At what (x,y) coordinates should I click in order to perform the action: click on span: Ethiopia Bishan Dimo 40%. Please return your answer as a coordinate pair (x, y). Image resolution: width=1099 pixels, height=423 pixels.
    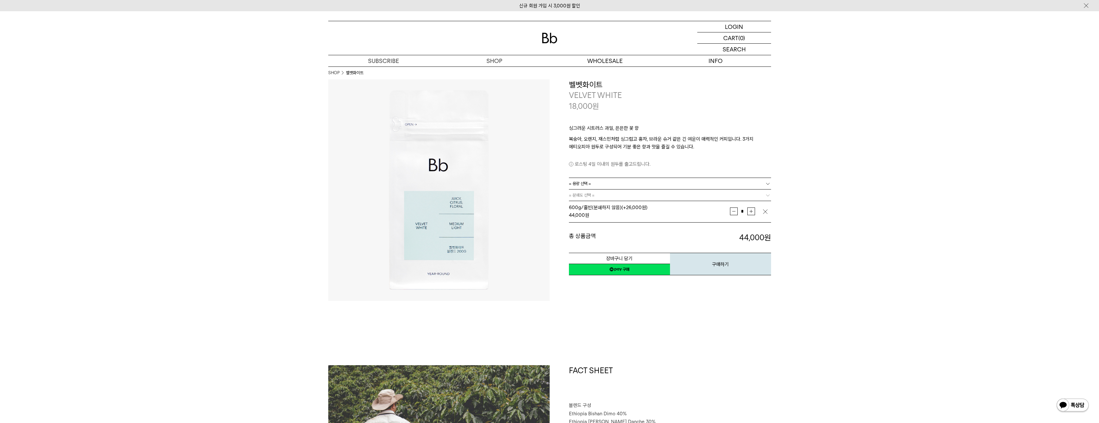
    Looking at the image, I should click on (598, 413).